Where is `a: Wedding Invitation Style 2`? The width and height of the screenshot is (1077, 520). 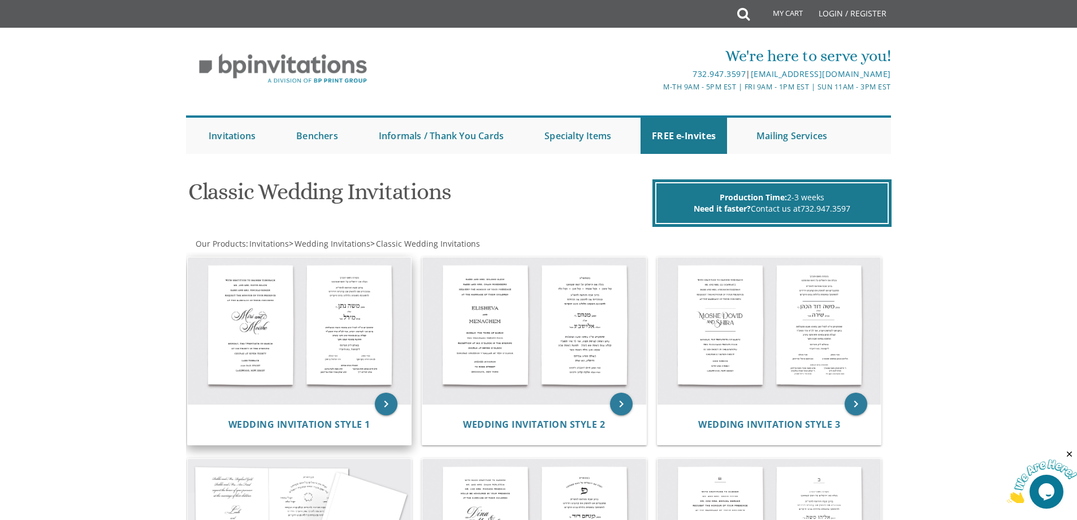
a: Wedding Invitation Style 2 is located at coordinates (534, 424).